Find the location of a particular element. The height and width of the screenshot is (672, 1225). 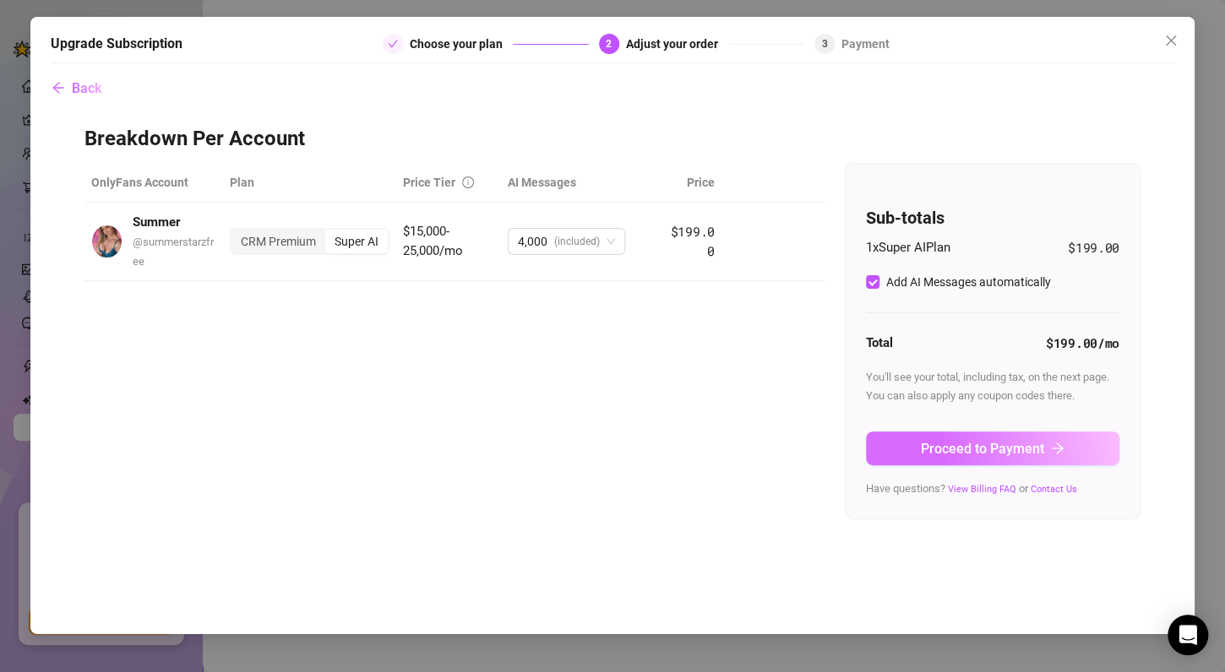

h3: Breakdown Per Account is located at coordinates (612, 139).